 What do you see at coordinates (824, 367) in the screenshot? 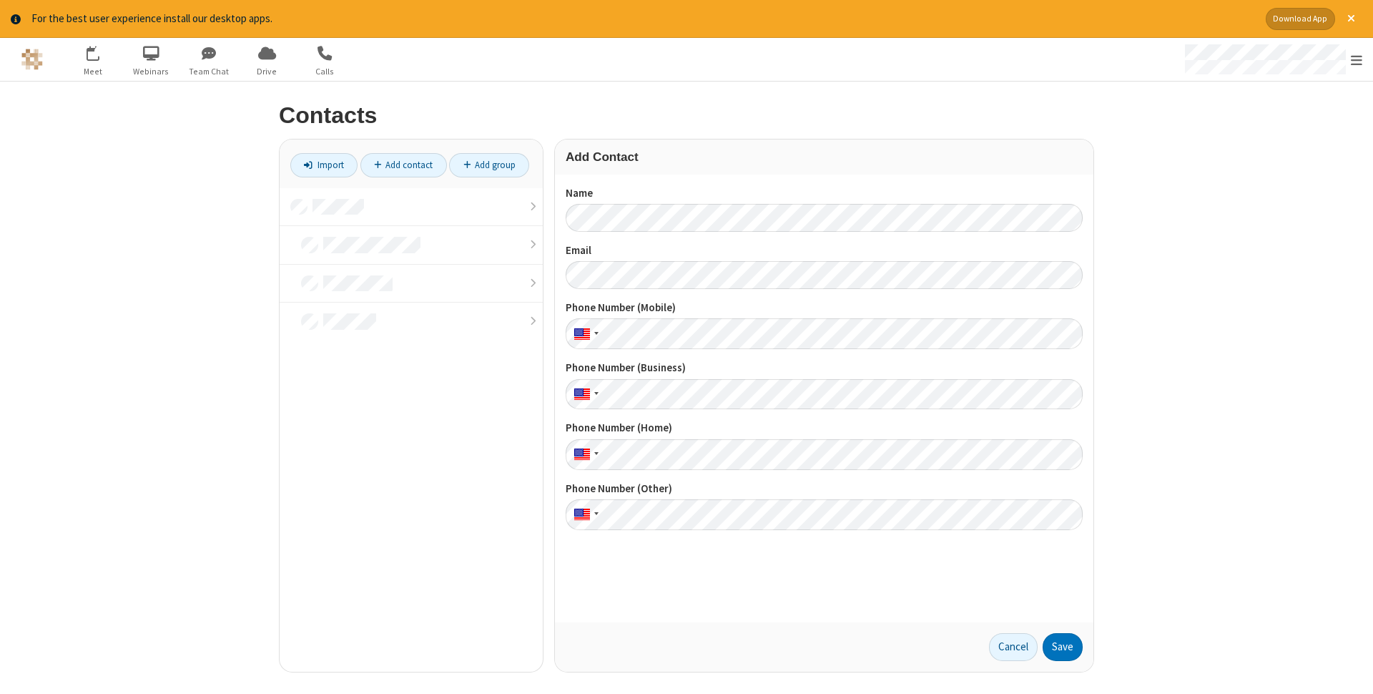
I see `label: Phone Number (Business)` at bounding box center [824, 367].